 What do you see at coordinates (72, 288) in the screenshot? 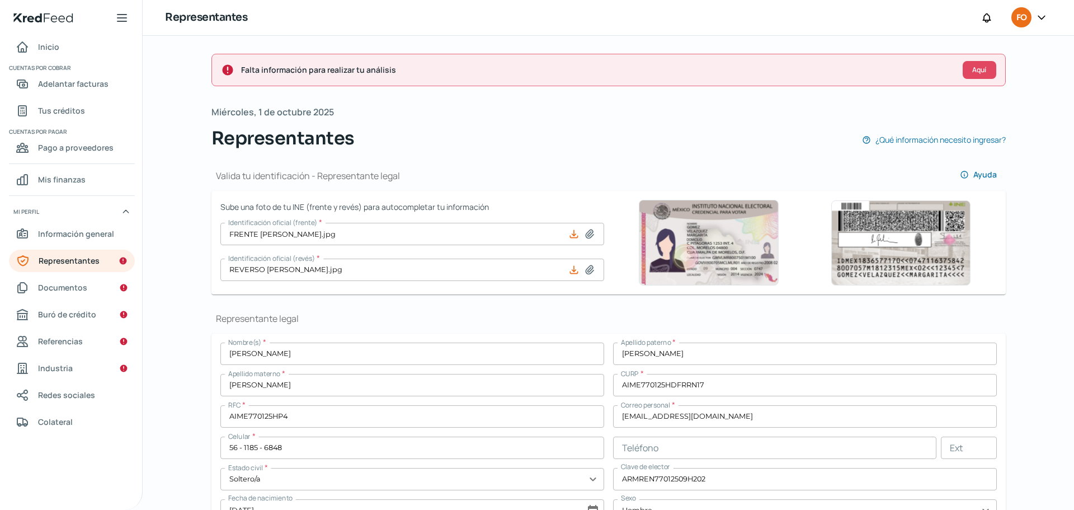
I see `a: Documentos` at bounding box center [72, 288].